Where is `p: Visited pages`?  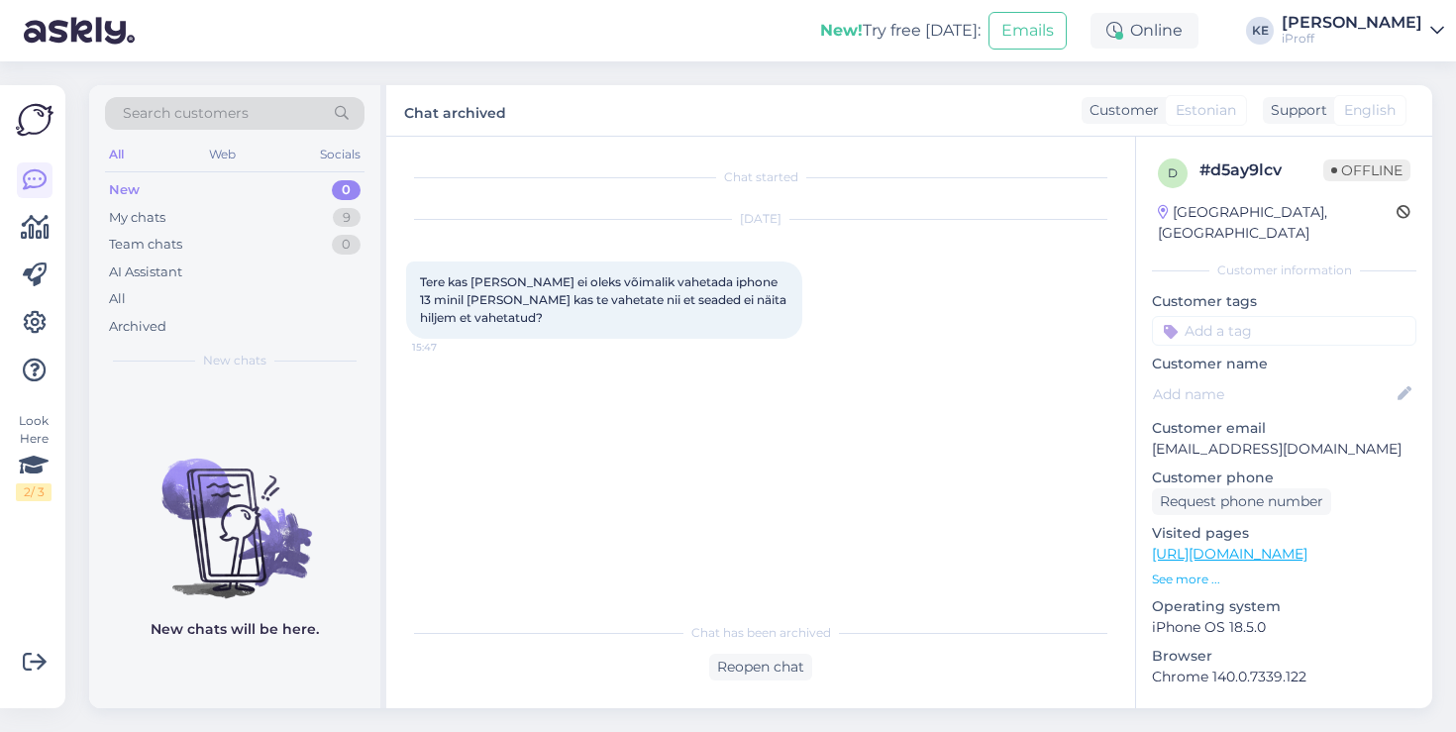 p: Visited pages is located at coordinates (1284, 533).